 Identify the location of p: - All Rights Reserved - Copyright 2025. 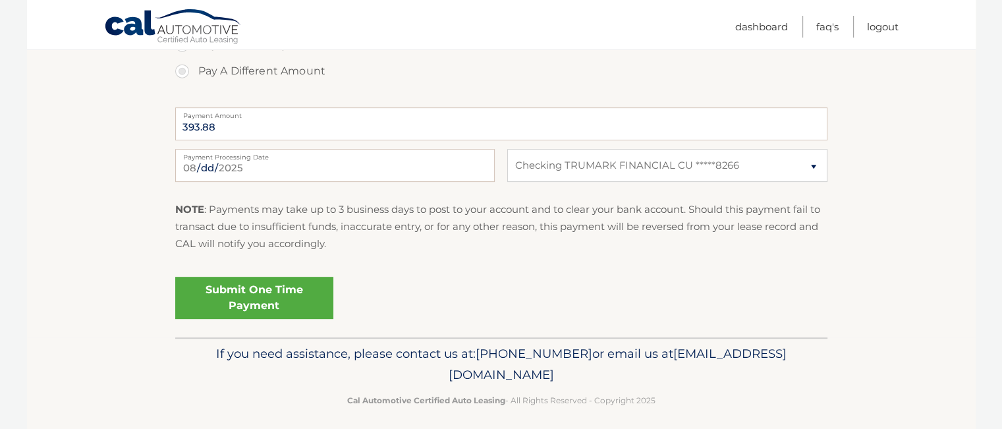
(501, 400).